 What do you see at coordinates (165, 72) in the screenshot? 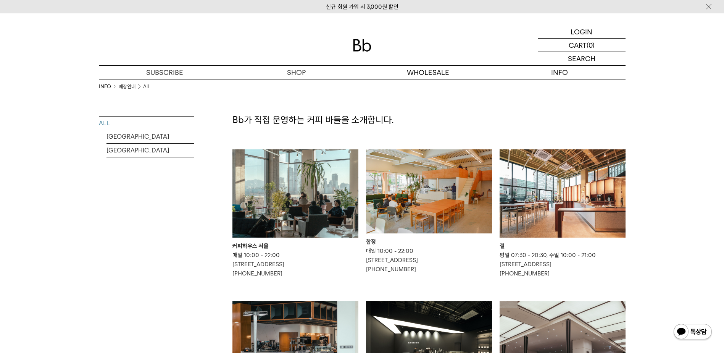
I see `a: SUBSCRIBE` at bounding box center [165, 72].